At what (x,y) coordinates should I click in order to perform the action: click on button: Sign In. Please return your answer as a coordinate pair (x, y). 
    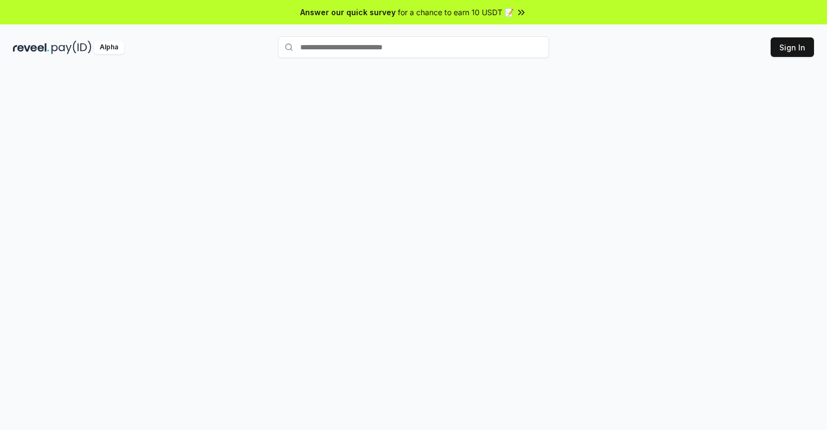
    Looking at the image, I should click on (792, 47).